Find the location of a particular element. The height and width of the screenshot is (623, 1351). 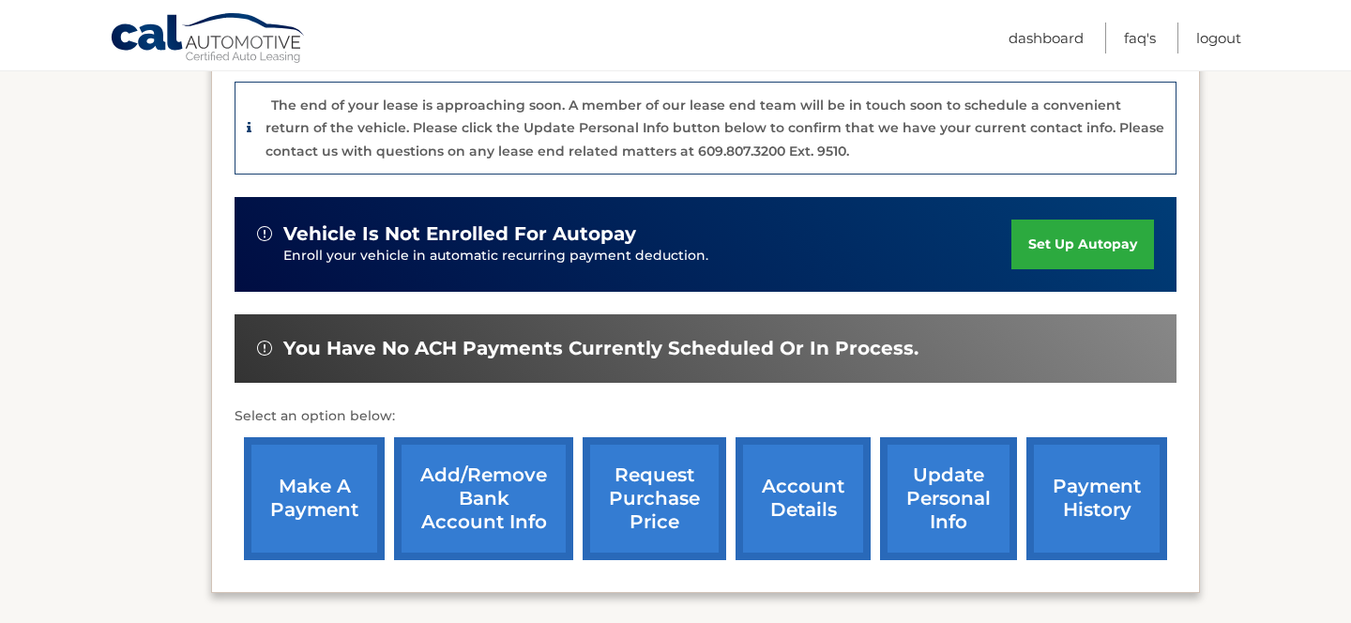

span: vehicle is not enrolled for autopay is located at coordinates (460, 234).